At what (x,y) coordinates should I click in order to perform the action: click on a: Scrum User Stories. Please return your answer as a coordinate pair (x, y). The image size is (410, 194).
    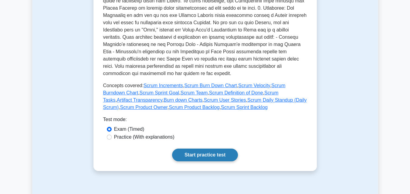
    Looking at the image, I should click on (225, 100).